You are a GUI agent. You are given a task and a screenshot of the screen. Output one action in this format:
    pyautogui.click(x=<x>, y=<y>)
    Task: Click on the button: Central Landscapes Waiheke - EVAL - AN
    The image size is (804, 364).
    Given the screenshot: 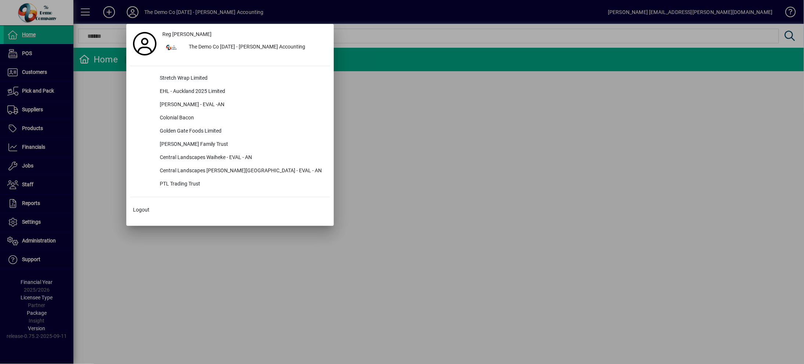 What is the action you would take?
    pyautogui.click(x=230, y=158)
    